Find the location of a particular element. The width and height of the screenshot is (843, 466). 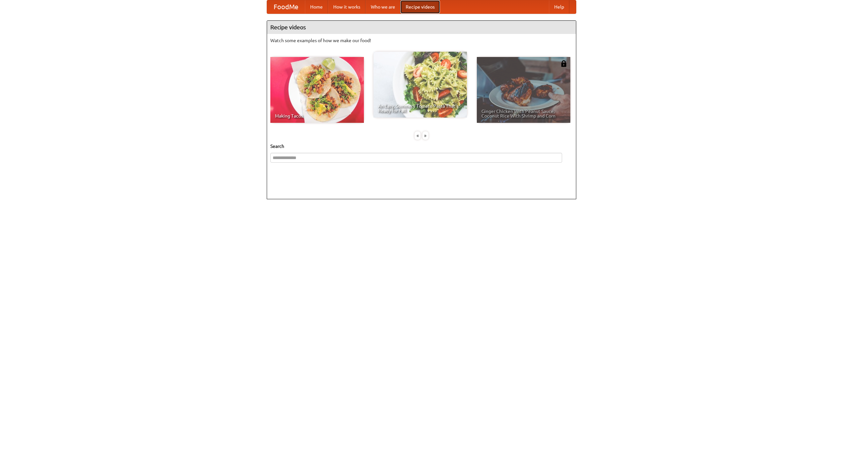

a: An Easy, Summery Tomato Pasta That's Ready for Fall is located at coordinates (420, 85).